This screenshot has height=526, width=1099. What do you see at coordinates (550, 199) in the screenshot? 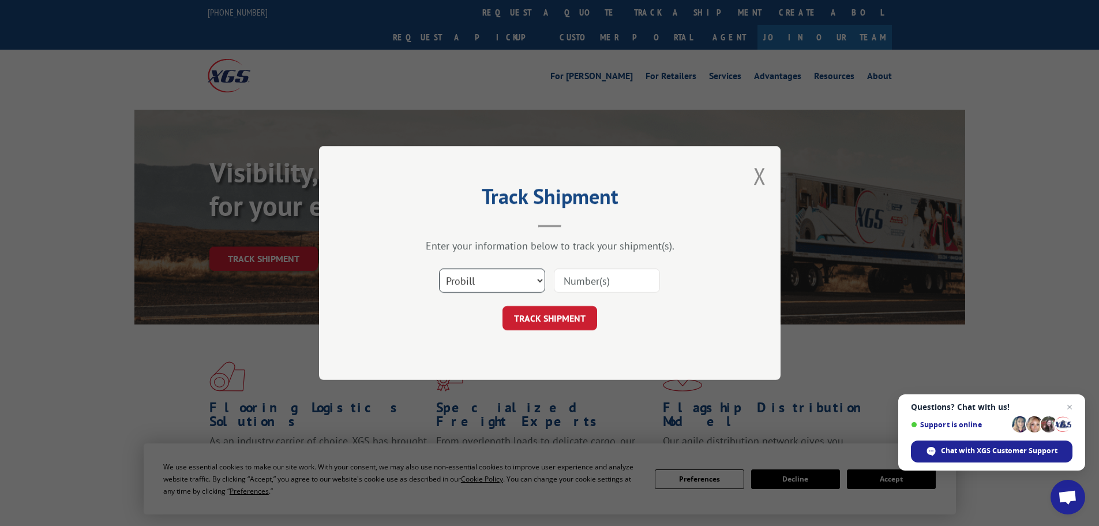
I see `h2: Track Shipment` at bounding box center [550, 199].